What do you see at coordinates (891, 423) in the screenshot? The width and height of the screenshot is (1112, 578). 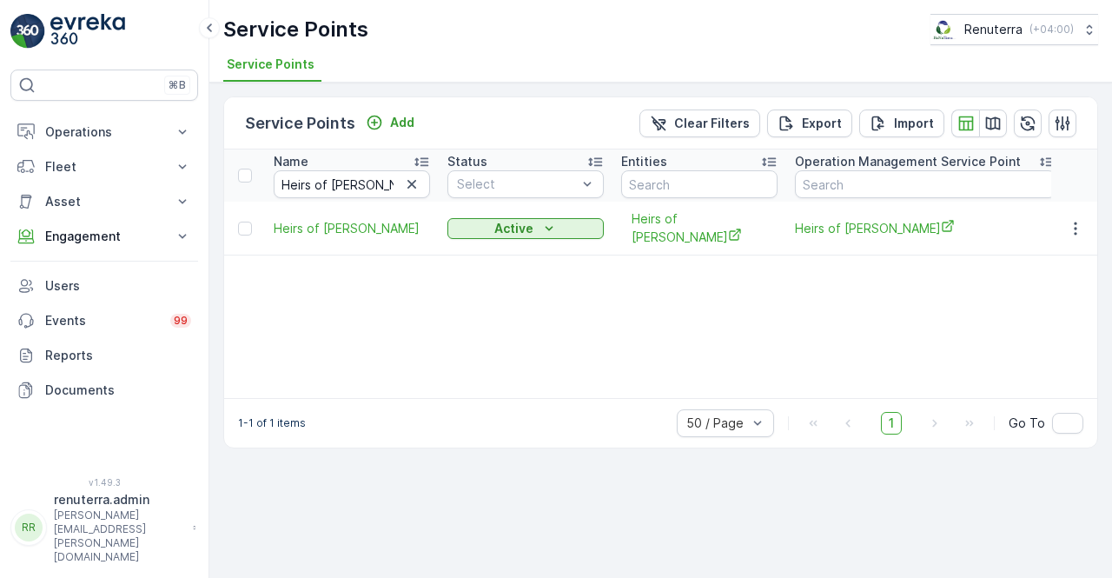 I see `span: 1` at bounding box center [891, 423].